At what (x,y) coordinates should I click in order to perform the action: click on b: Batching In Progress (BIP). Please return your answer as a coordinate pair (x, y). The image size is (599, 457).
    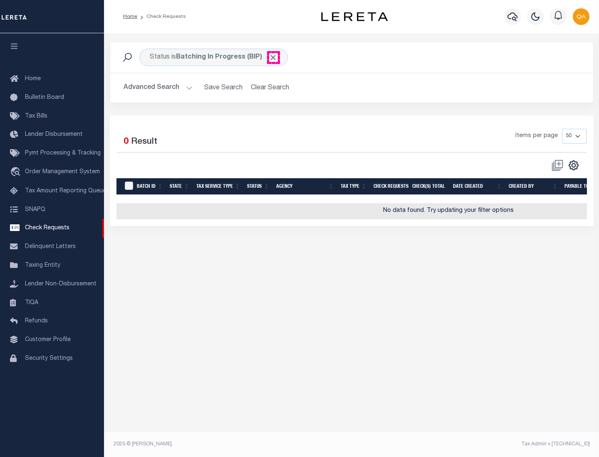
    Looking at the image, I should click on (227, 57).